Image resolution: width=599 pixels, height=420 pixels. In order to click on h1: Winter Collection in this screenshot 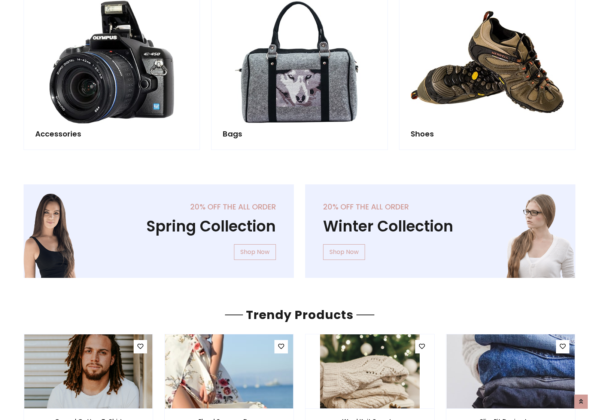, I will do `click(440, 226)`.